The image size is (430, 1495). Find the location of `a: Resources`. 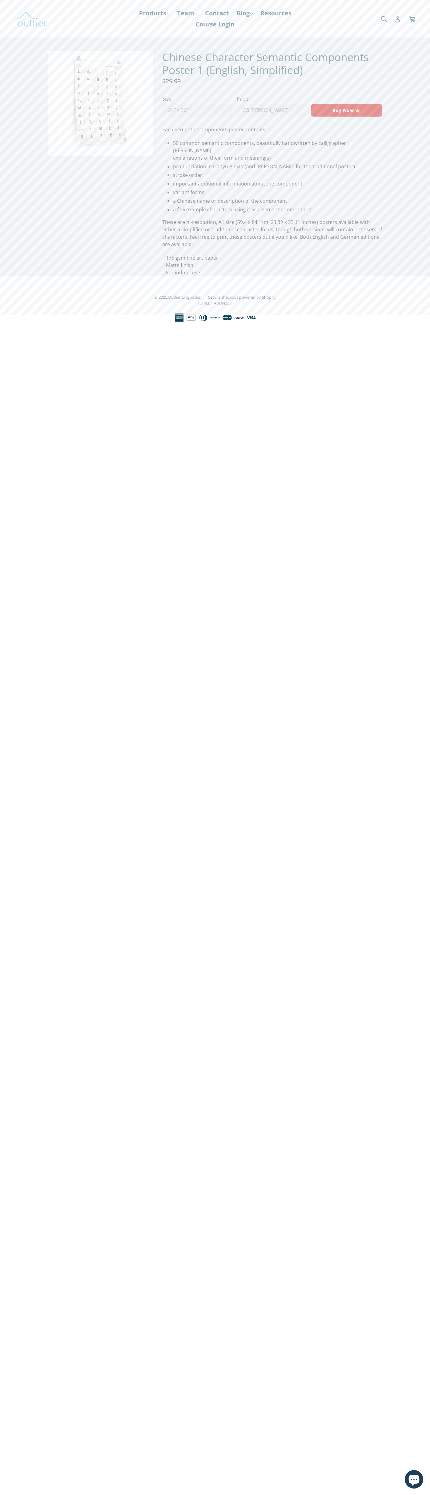

a: Resources is located at coordinates (276, 13).